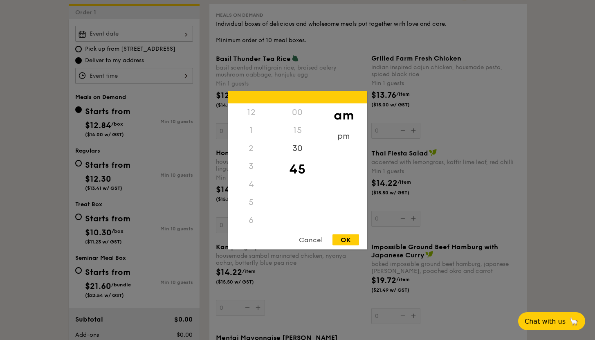 This screenshot has height=340, width=595. I want to click on div: pm, so click(344, 136).